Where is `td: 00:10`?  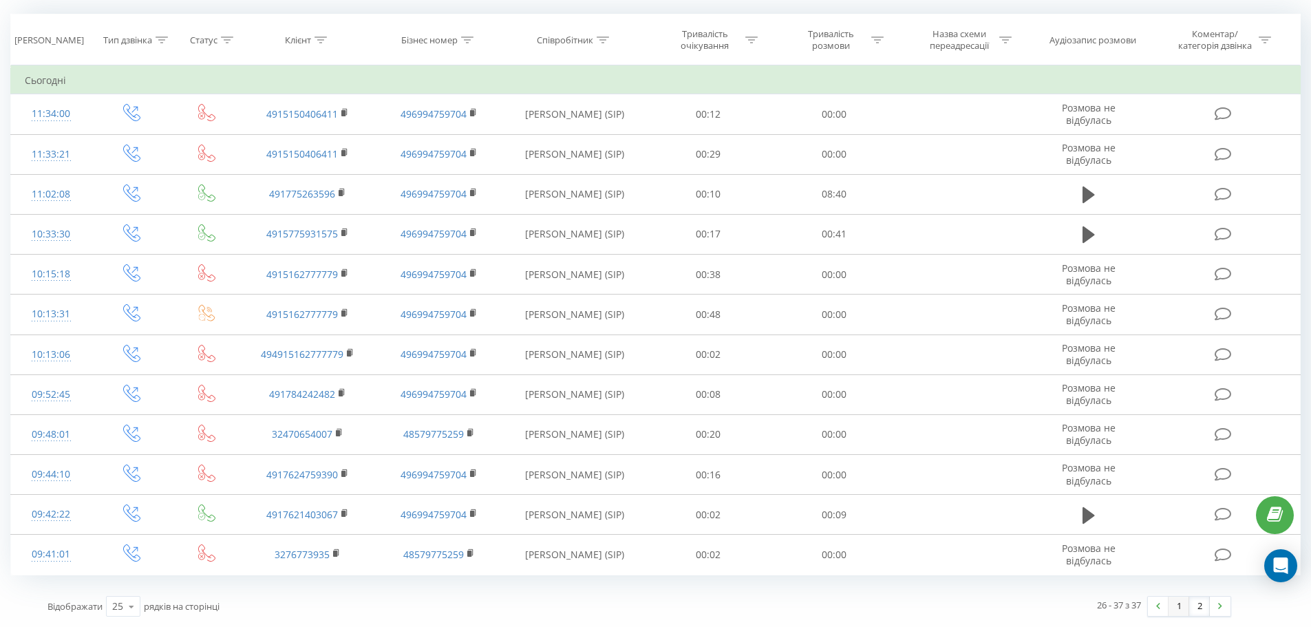 td: 00:10 is located at coordinates (708, 194).